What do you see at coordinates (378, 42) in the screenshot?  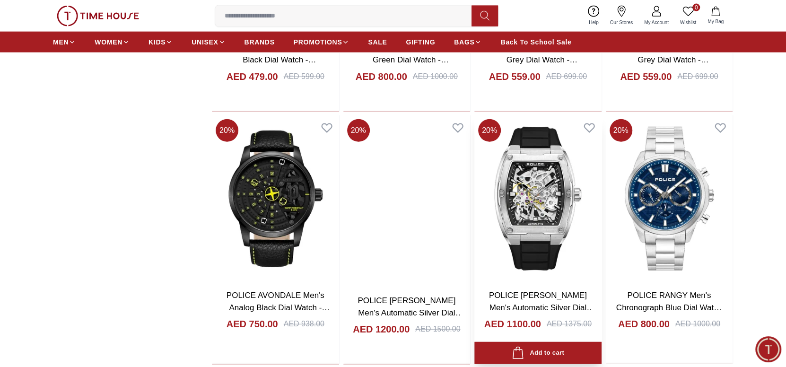 I see `span: SALE` at bounding box center [378, 42].